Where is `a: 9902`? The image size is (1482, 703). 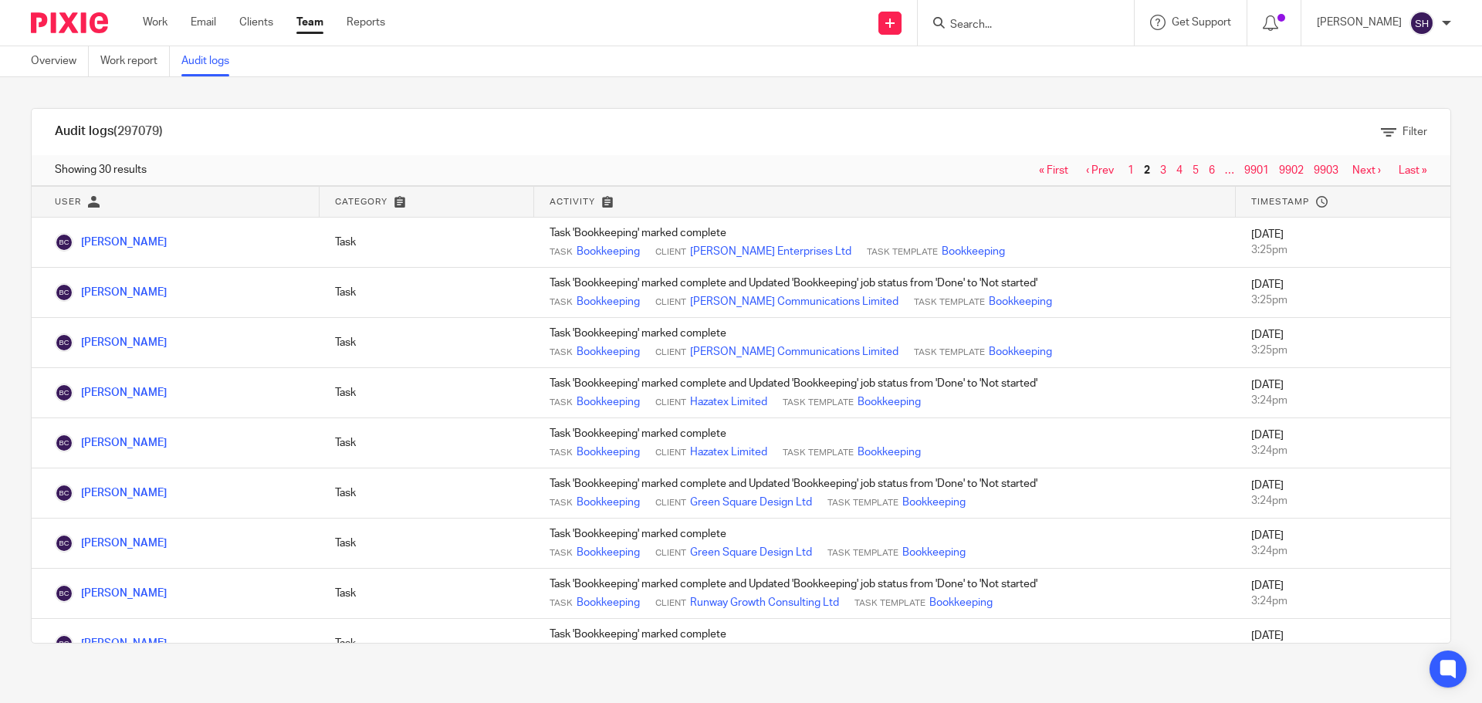 a: 9902 is located at coordinates (1291, 171).